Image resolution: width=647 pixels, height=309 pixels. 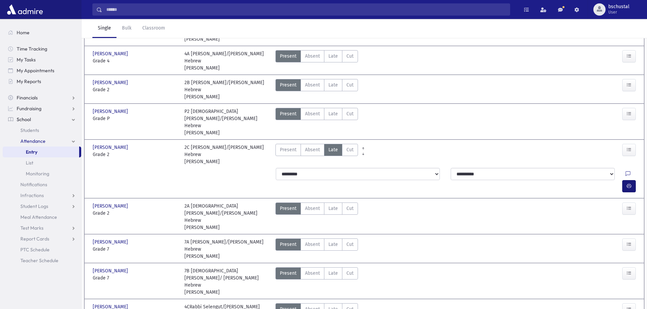 What do you see at coordinates (42, 163) in the screenshot?
I see `a: List` at bounding box center [42, 163].